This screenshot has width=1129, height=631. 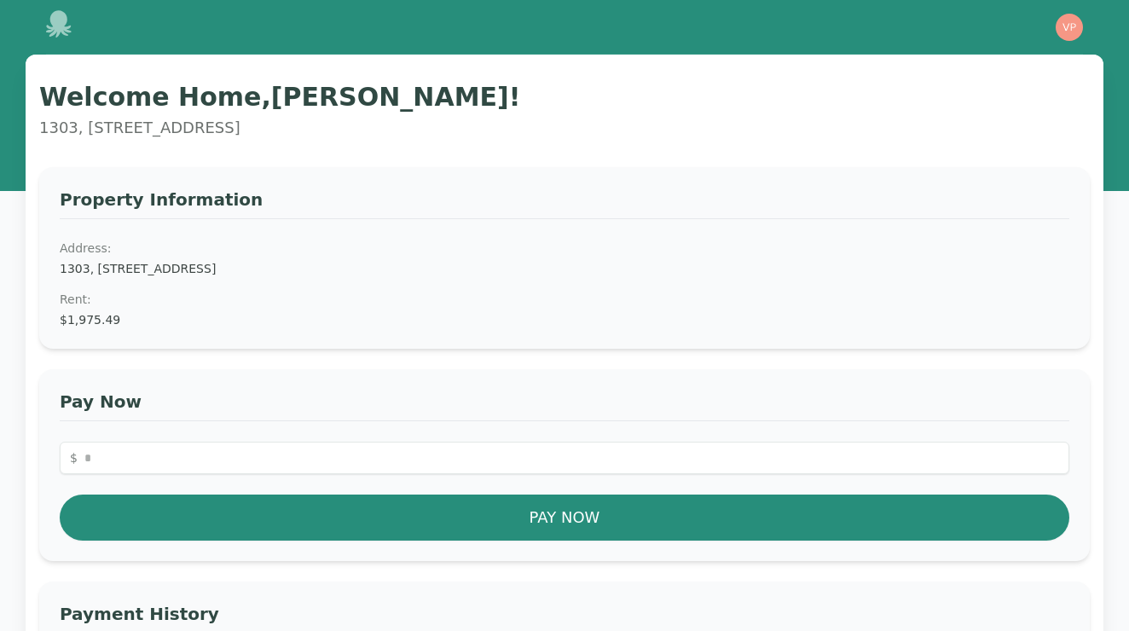 I want to click on dt: Address:, so click(x=564, y=248).